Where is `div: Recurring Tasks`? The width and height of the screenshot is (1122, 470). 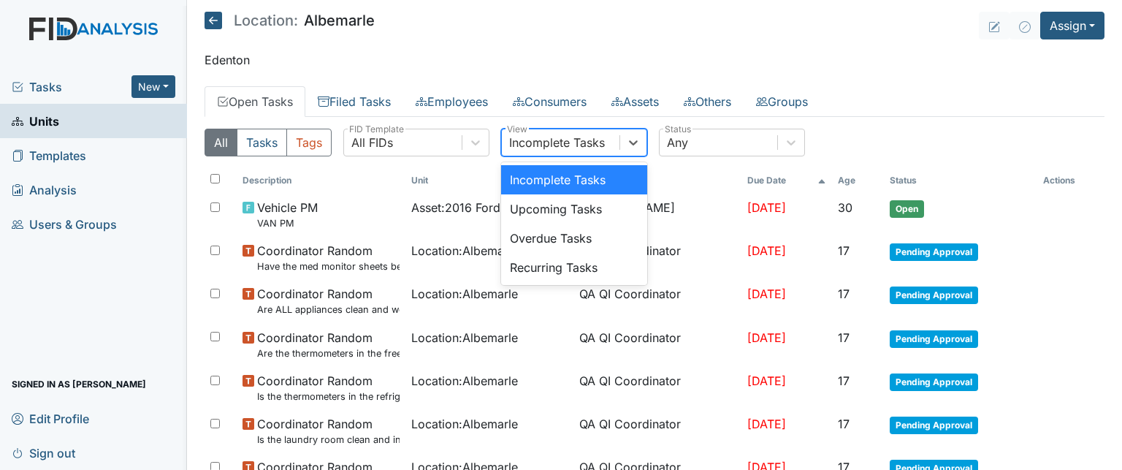
div: Recurring Tasks is located at coordinates (574, 267).